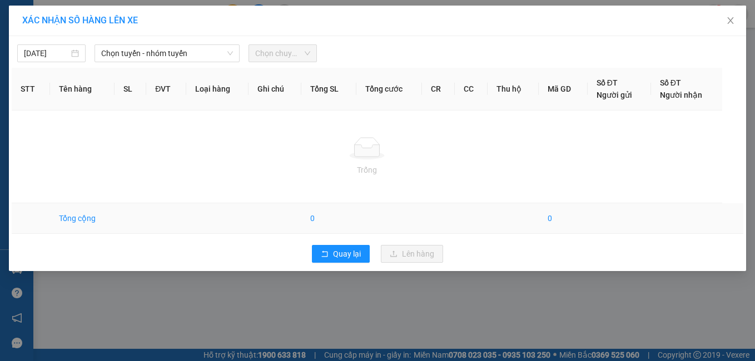 The width and height of the screenshot is (755, 361). I want to click on th: CC, so click(471, 89).